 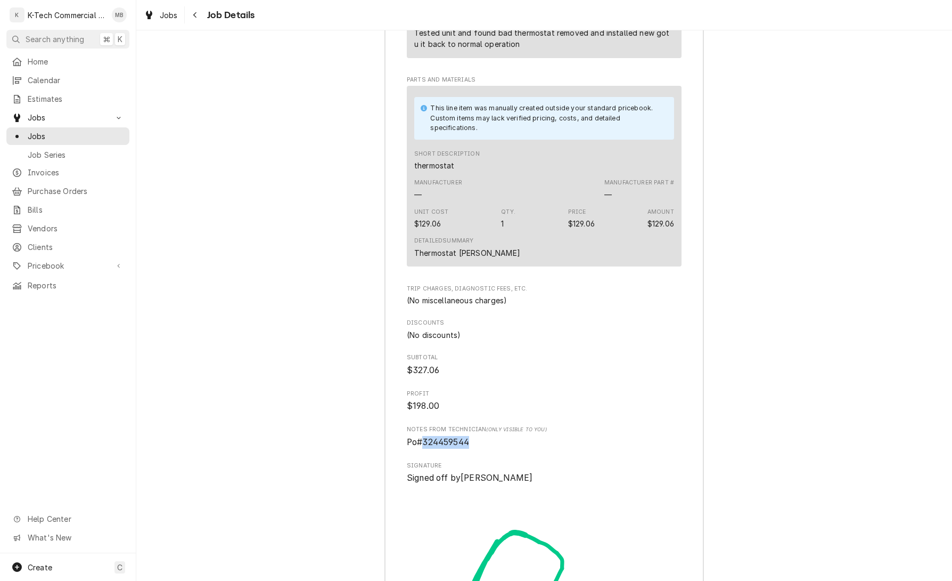 I want to click on div: Discounts, so click(x=544, y=329).